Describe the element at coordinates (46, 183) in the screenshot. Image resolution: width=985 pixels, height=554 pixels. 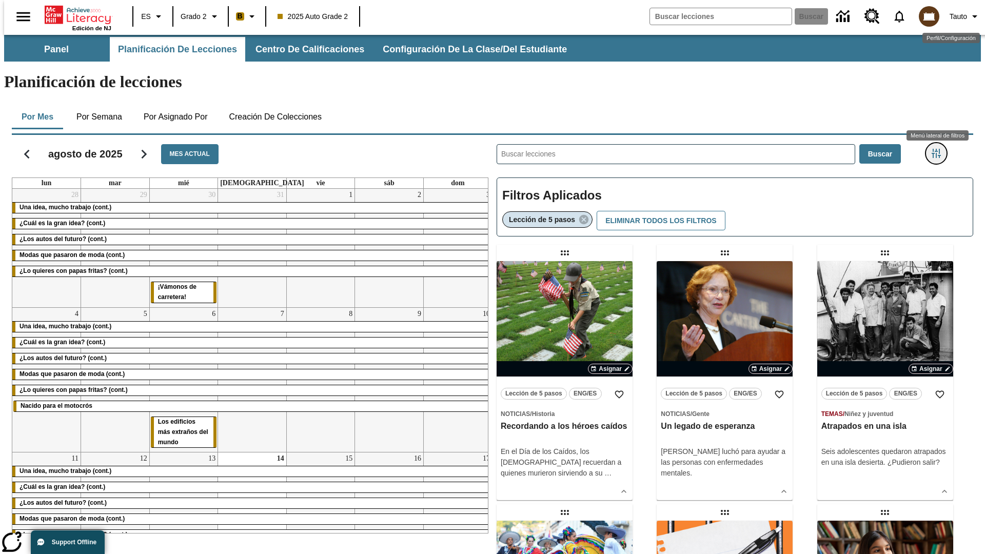
I see `a: lunes` at that location.